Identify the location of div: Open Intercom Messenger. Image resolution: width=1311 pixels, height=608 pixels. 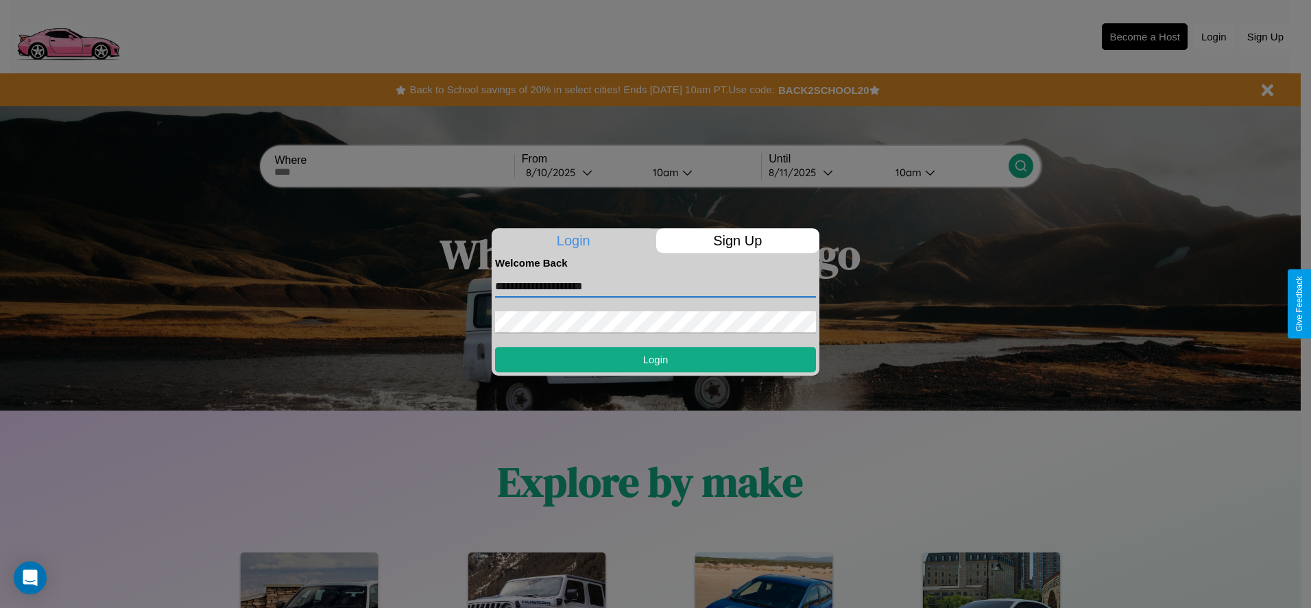
(30, 578).